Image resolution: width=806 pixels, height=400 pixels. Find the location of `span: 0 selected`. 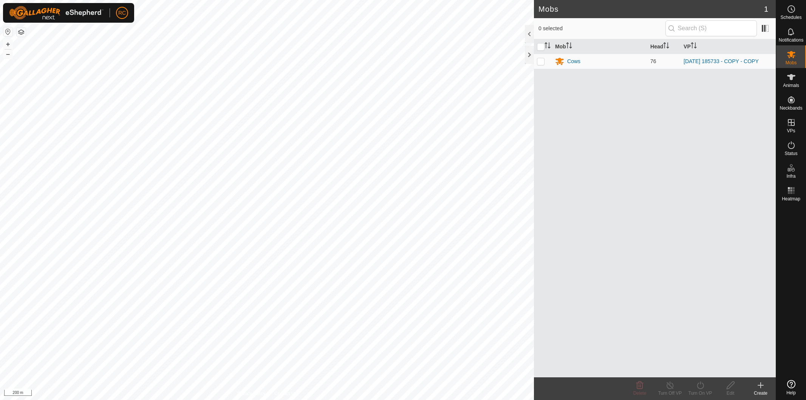

span: 0 selected is located at coordinates (602, 28).